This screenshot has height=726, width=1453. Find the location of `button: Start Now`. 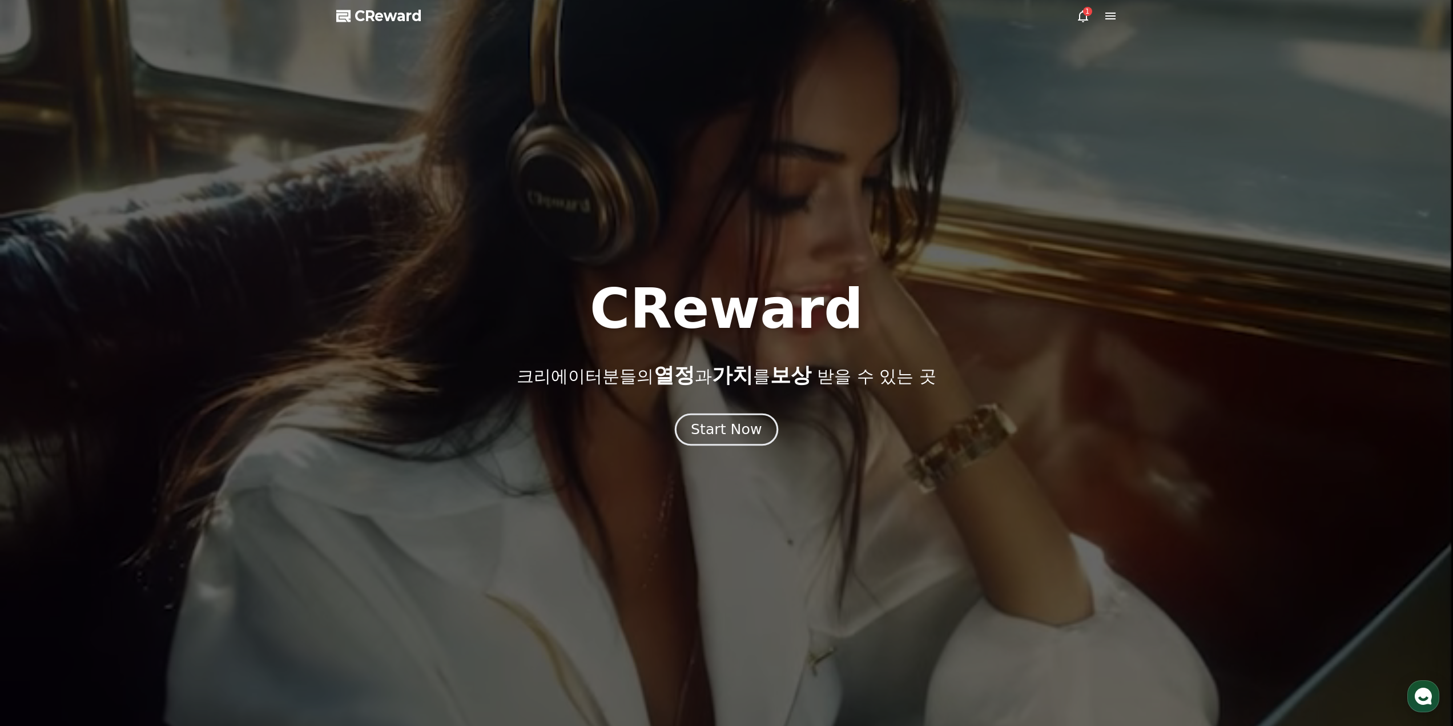

button: Start Now is located at coordinates (726, 429).